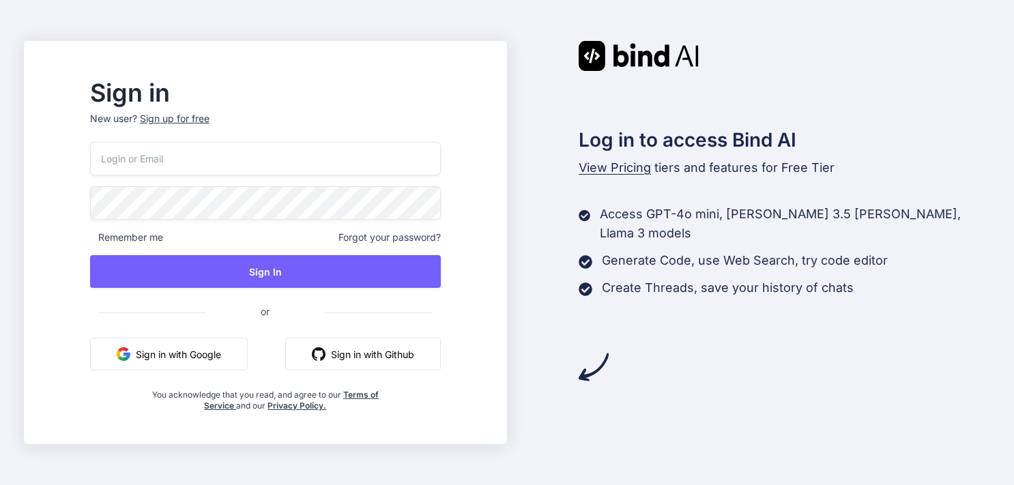 This screenshot has width=1014, height=485. I want to click on span: Remember me, so click(126, 237).